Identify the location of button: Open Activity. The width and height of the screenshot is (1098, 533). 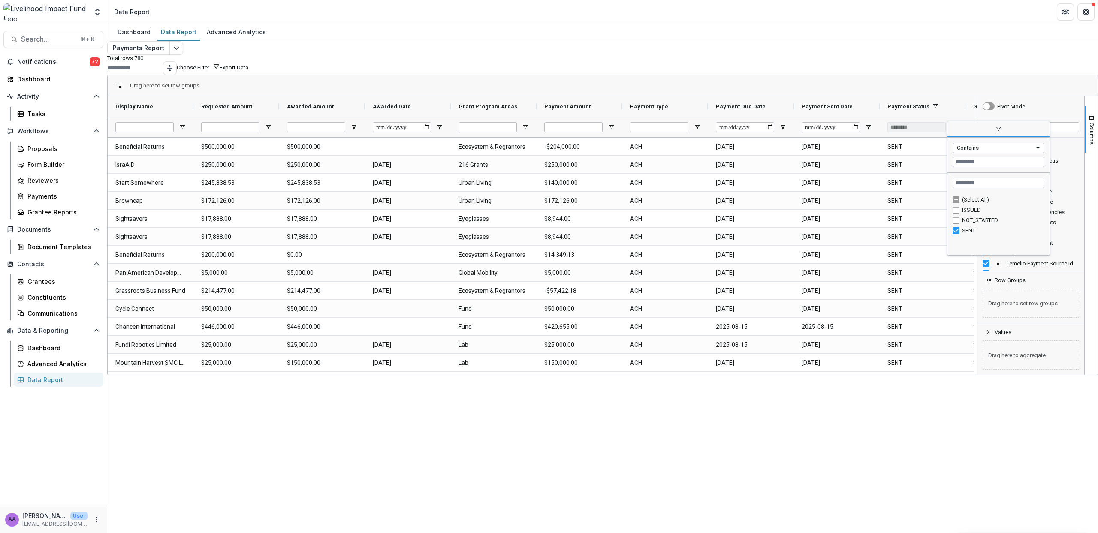
(53, 96).